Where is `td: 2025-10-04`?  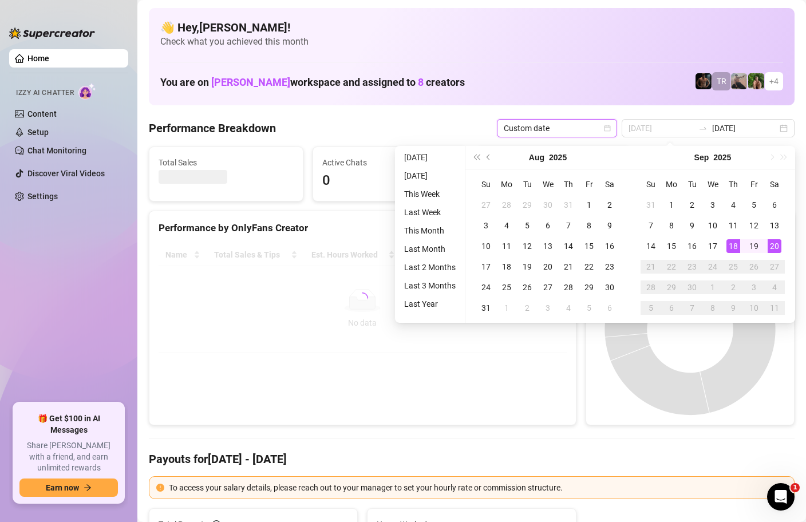
td: 2025-10-04 is located at coordinates (774, 287).